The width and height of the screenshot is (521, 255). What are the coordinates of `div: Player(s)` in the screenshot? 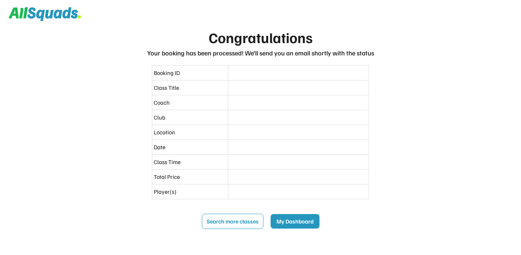 It's located at (190, 191).